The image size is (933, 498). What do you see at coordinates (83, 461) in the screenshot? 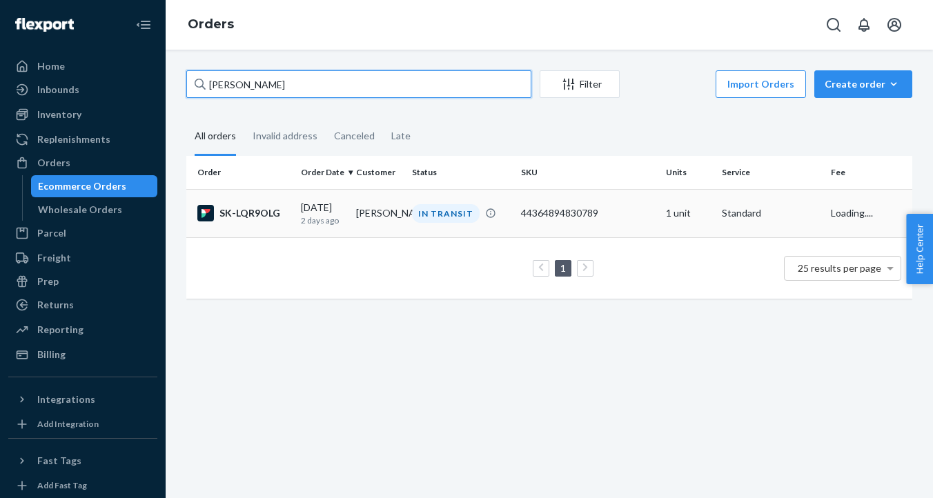
I see `button: Fast Tags` at bounding box center [83, 461].